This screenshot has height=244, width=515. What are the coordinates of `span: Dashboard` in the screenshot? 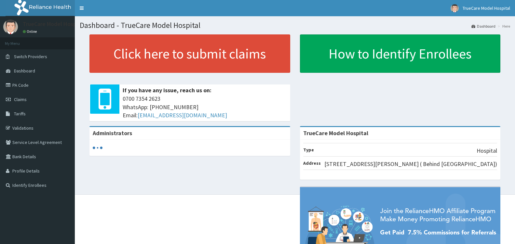 It's located at (24, 71).